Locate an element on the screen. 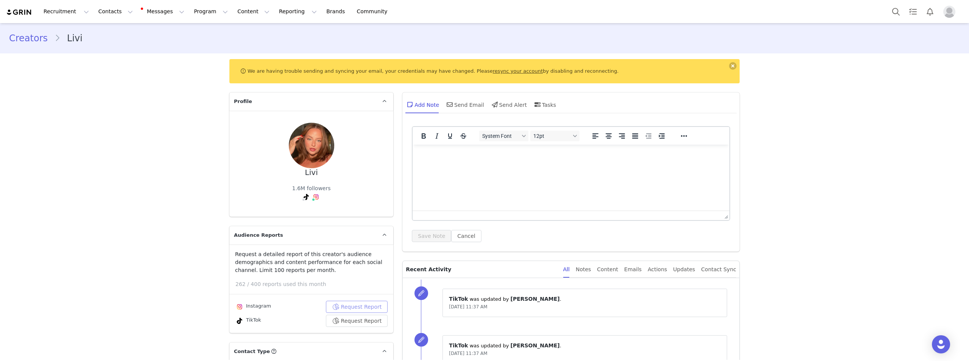 Image resolution: width=969 pixels, height=361 pixels. button: Notifications is located at coordinates (930, 11).